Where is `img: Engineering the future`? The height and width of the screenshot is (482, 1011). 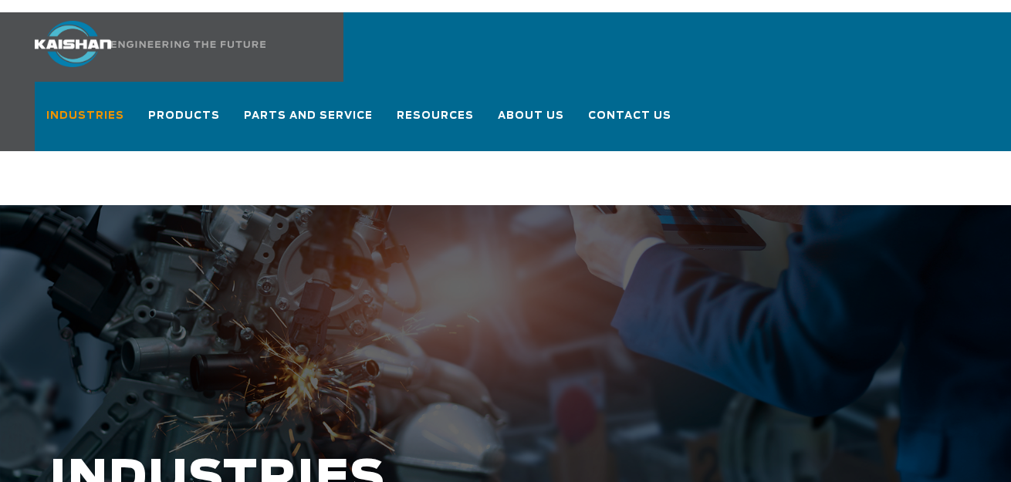
img: Engineering the future is located at coordinates (188, 44).